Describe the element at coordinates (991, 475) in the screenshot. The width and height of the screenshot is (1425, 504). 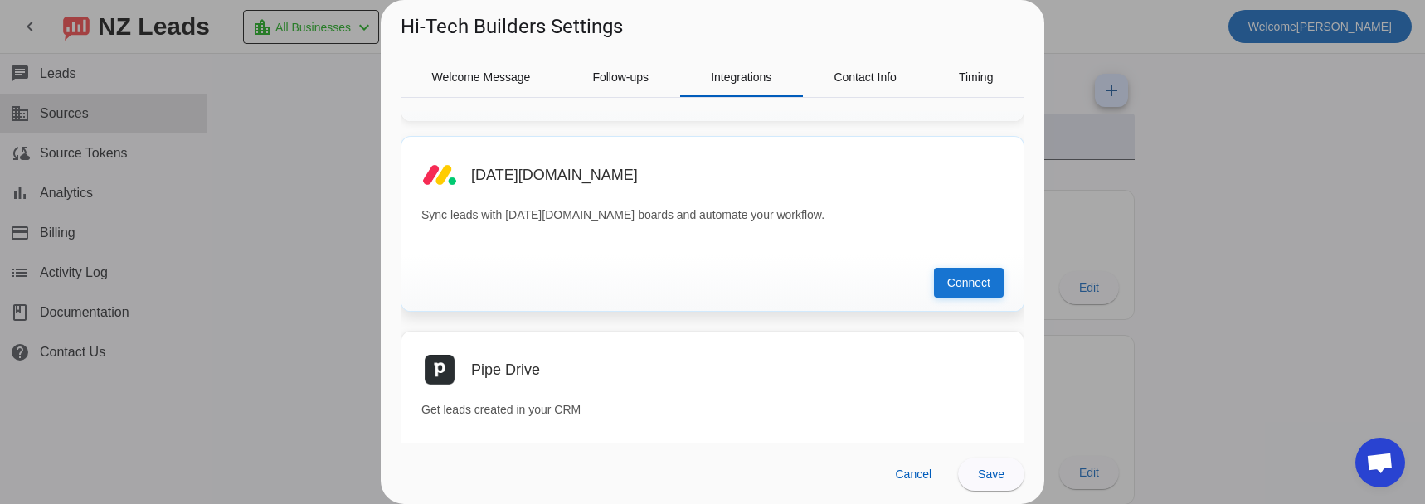
I see `button: Save` at that location.